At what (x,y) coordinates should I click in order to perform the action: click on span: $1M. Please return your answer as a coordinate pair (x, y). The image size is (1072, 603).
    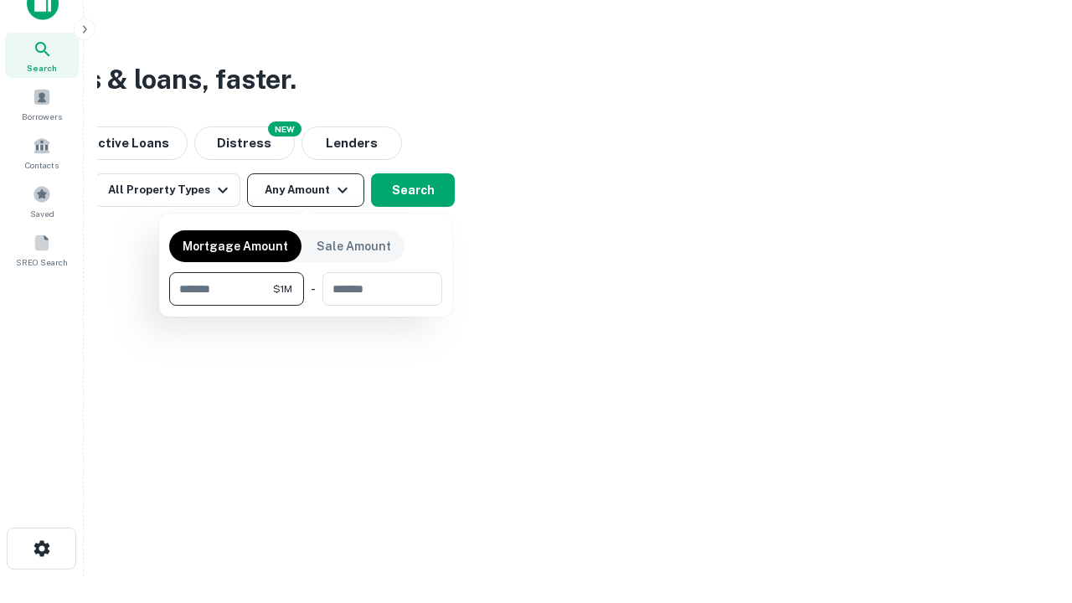
    Looking at the image, I should click on (282, 289).